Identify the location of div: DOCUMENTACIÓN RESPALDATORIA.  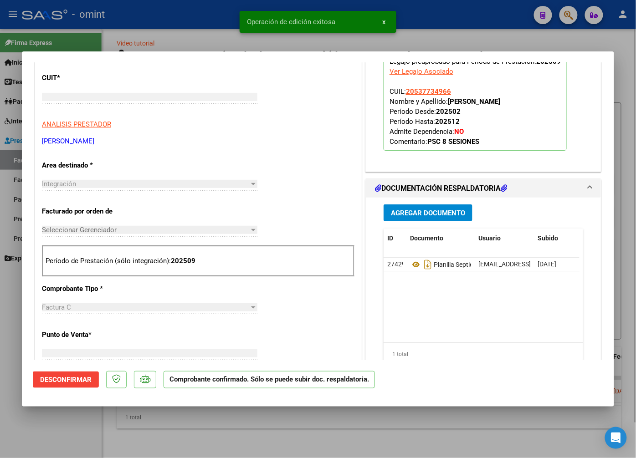
(483, 292).